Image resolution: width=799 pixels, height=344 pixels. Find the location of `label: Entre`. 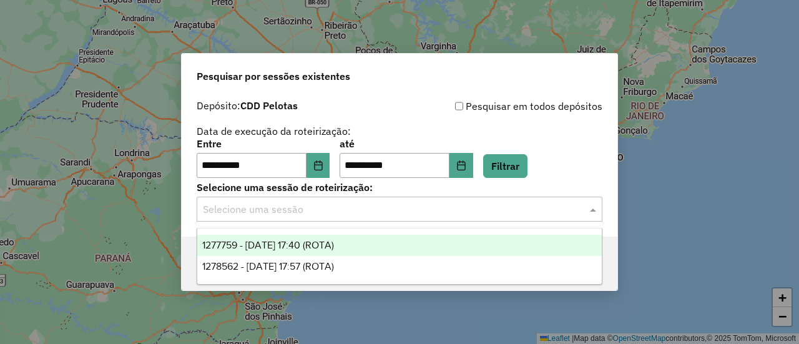

label: Entre is located at coordinates (263, 144).